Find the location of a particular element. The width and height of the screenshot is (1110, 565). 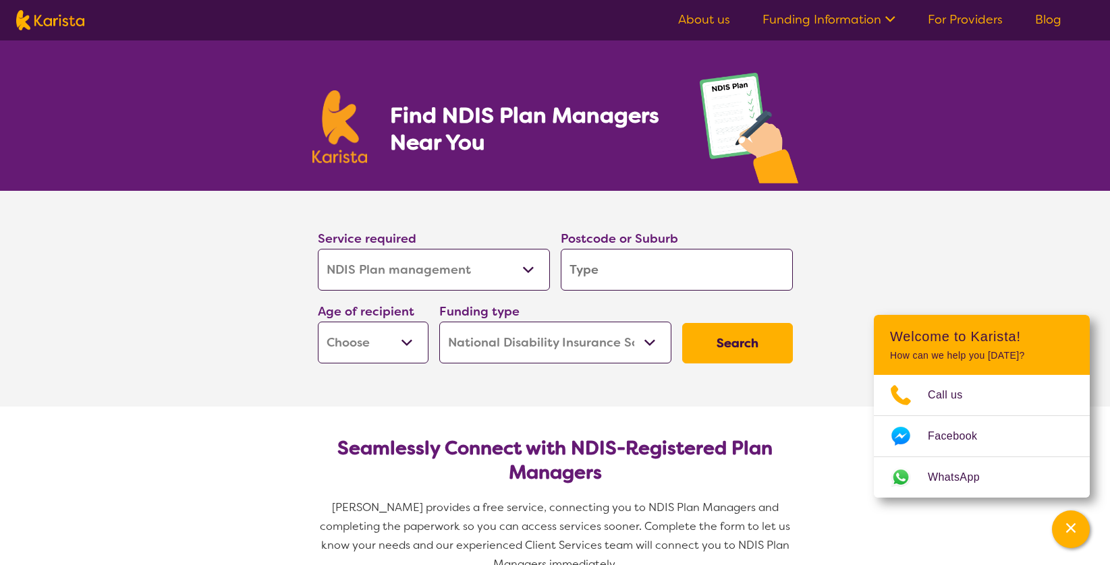

h2: Welcome to Karista! is located at coordinates (982, 337).